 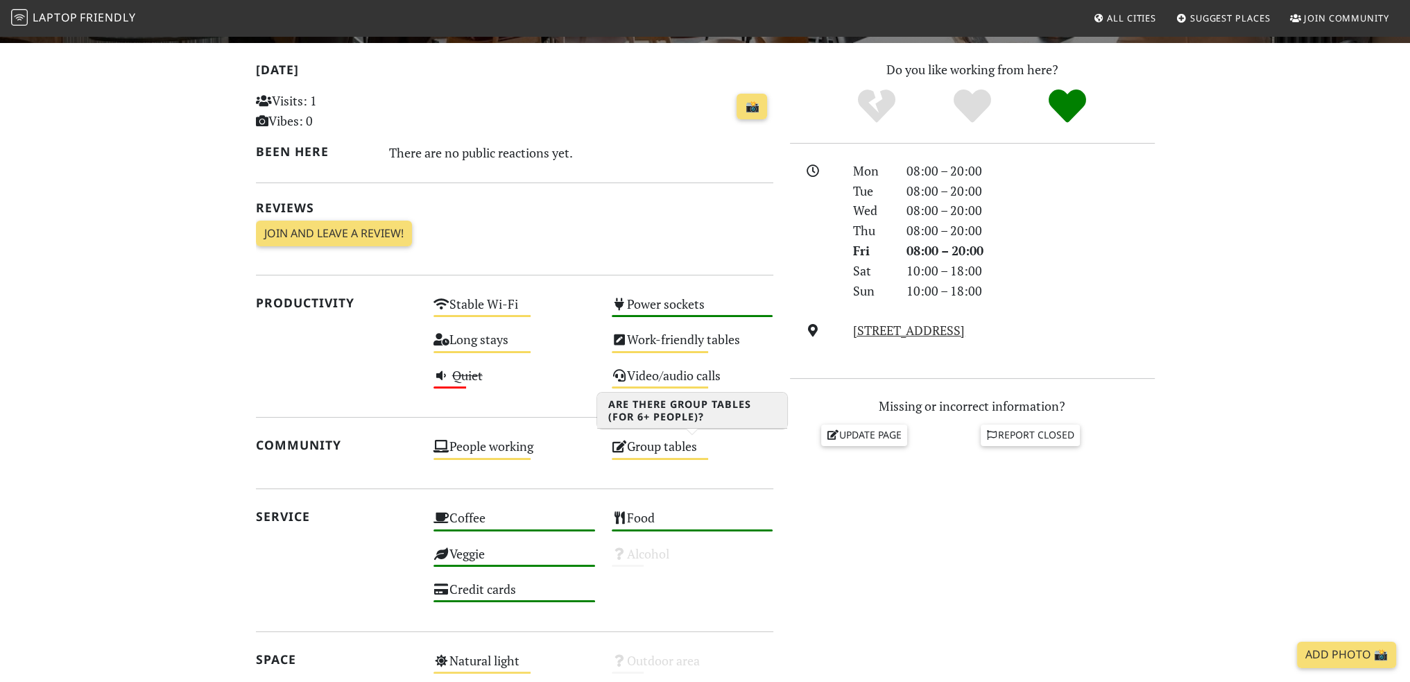 I want to click on h2: Reviews, so click(x=515, y=207).